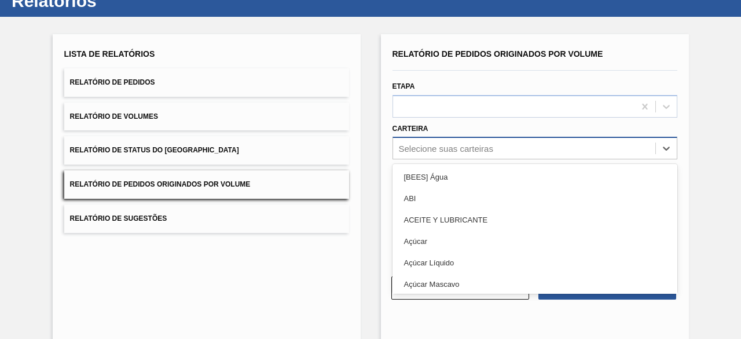 This screenshot has height=339, width=741. What do you see at coordinates (404, 86) in the screenshot?
I see `label: Etapa` at bounding box center [404, 86].